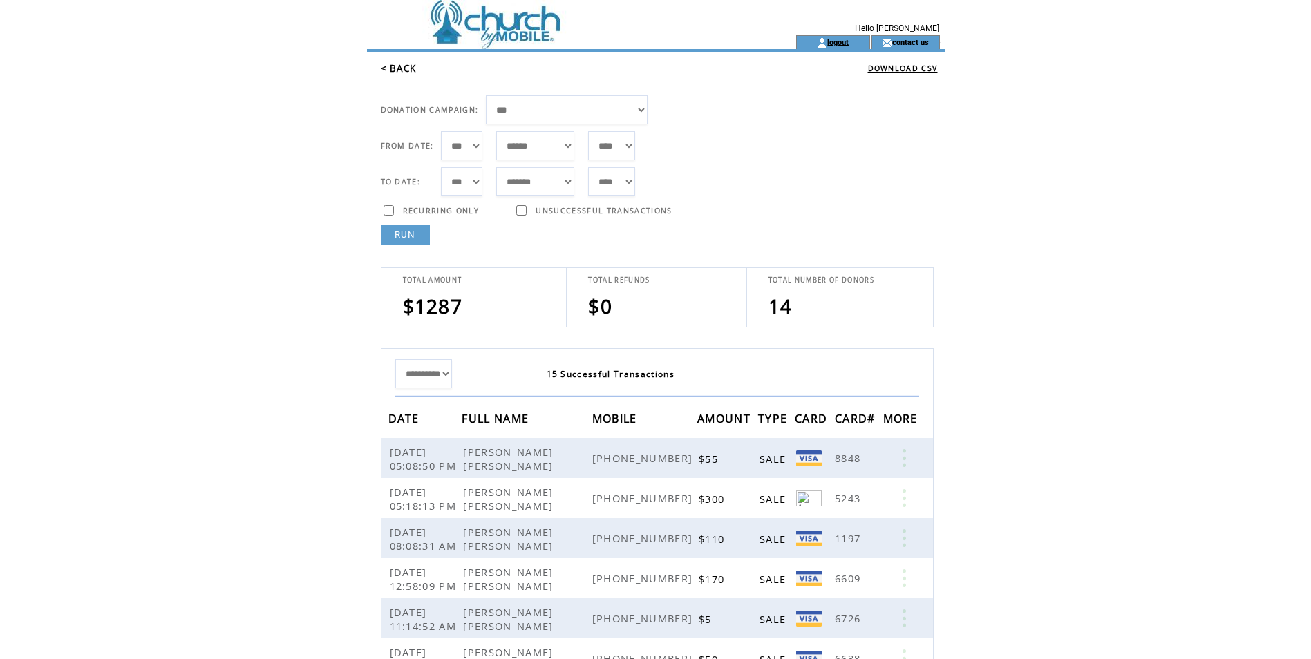 The image size is (1311, 659). Describe the element at coordinates (774, 418) in the screenshot. I see `a: TYPE` at that location.